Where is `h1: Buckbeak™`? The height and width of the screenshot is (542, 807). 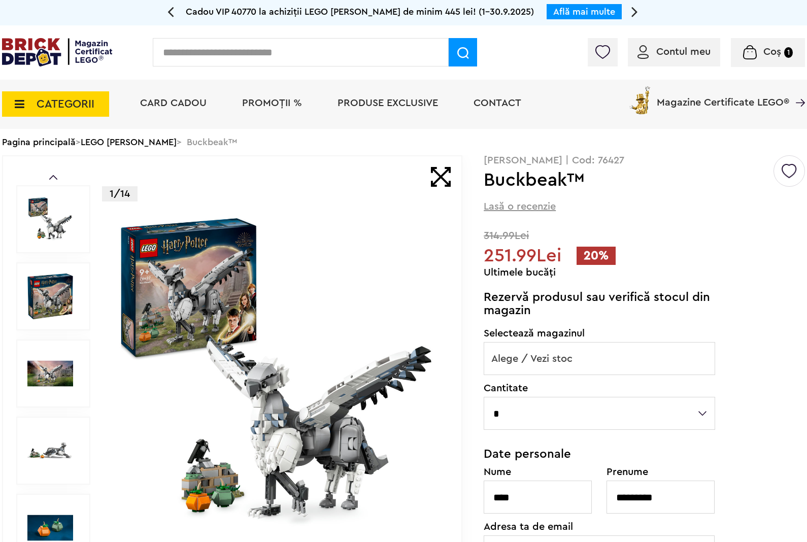
h1: Buckbeak™ is located at coordinates (628, 180).